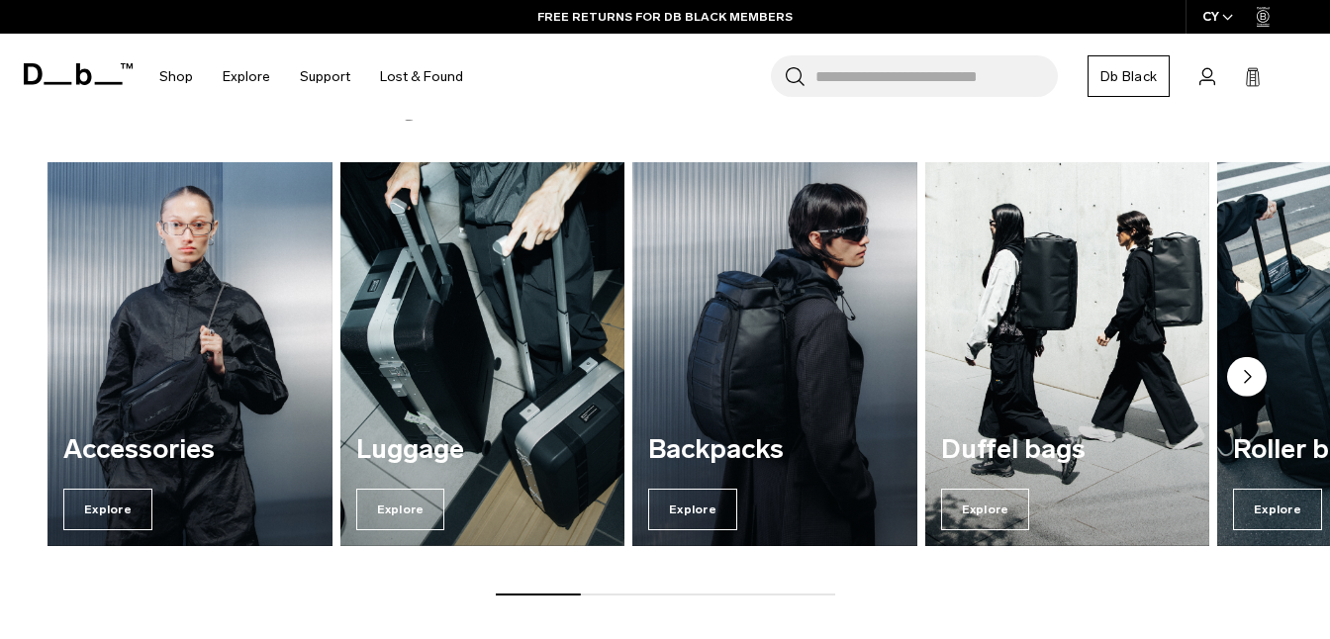 The height and width of the screenshot is (639, 1330). Describe the element at coordinates (1068, 354) in the screenshot. I see `a: Duffel bags Explore` at that location.